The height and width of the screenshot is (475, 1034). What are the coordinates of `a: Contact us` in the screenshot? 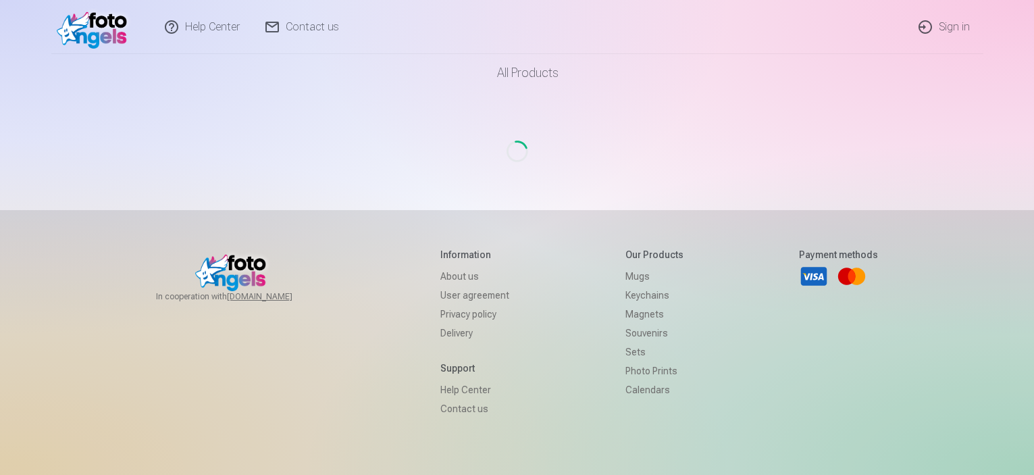 It's located at (475, 409).